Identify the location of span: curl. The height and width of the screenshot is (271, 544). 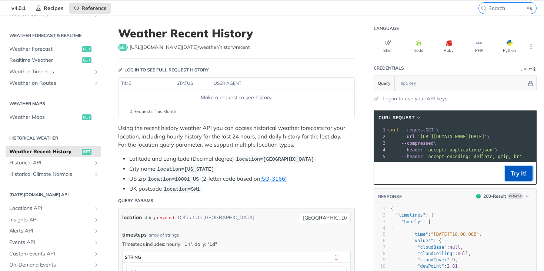
(393, 130).